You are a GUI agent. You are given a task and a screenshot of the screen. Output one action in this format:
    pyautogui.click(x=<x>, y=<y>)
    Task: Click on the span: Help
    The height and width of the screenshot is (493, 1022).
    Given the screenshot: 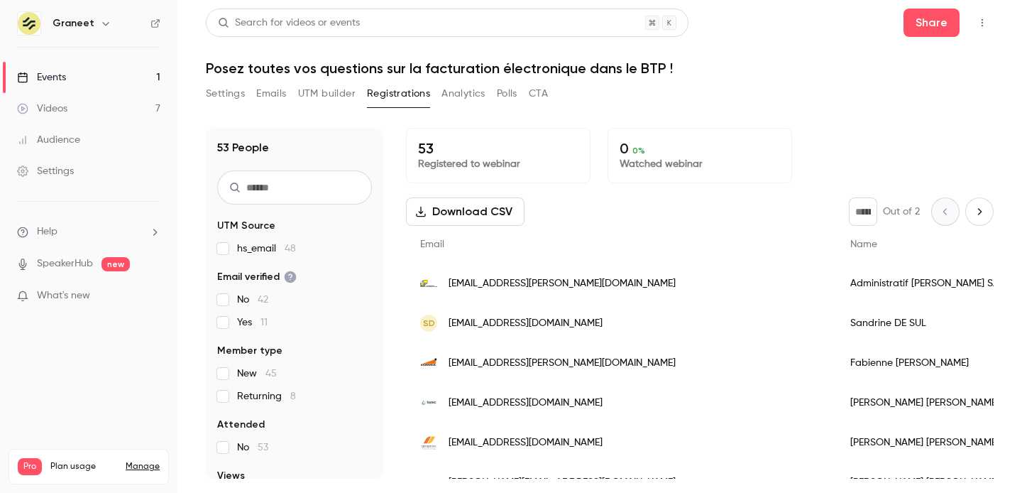 What is the action you would take?
    pyautogui.click(x=47, y=231)
    